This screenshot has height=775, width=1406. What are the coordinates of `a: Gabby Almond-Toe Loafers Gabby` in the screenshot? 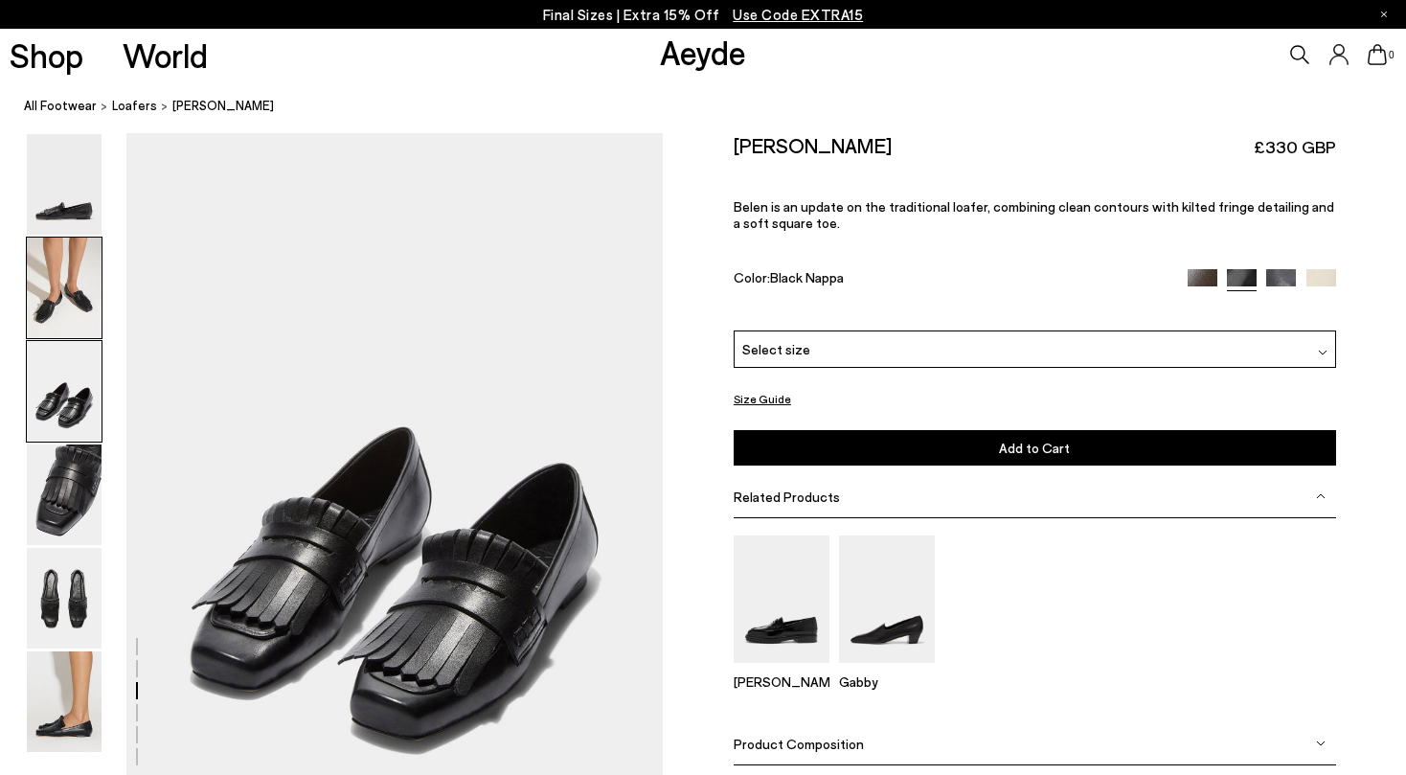 It's located at (887, 669).